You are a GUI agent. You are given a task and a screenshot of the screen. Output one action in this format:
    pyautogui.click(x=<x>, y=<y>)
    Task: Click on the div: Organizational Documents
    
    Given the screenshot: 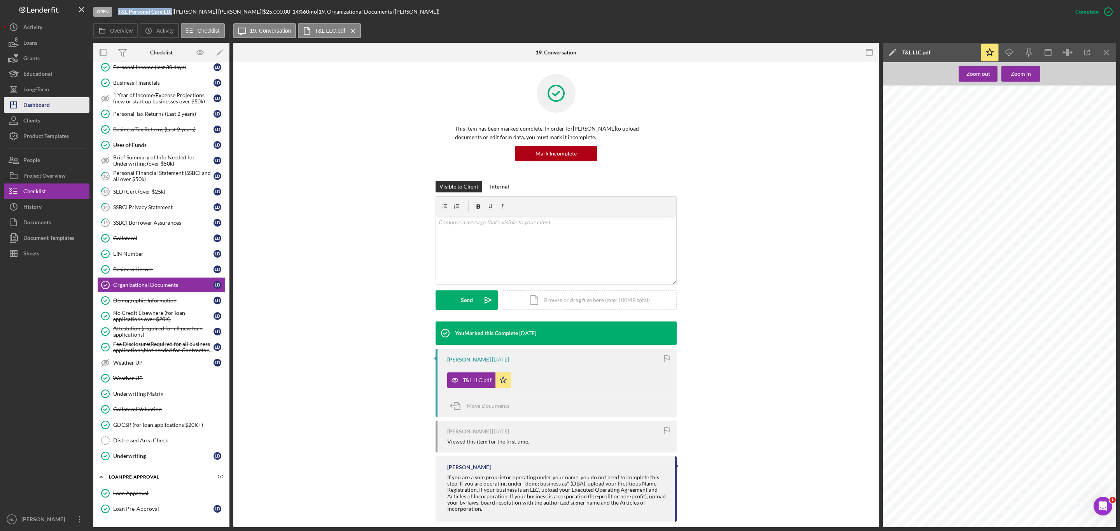 What is the action you would take?
    pyautogui.click(x=163, y=285)
    